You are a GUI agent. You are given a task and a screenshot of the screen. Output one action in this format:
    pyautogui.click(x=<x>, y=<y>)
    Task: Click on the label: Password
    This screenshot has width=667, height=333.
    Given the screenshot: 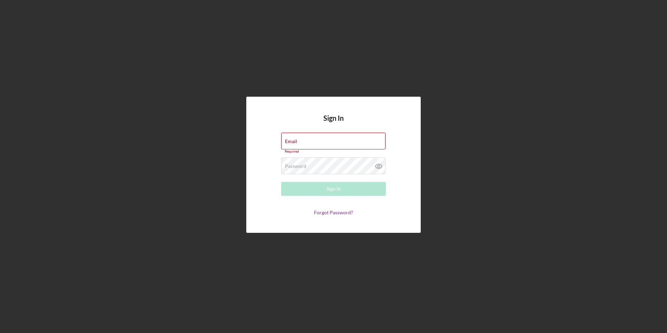 What is the action you would take?
    pyautogui.click(x=295, y=166)
    